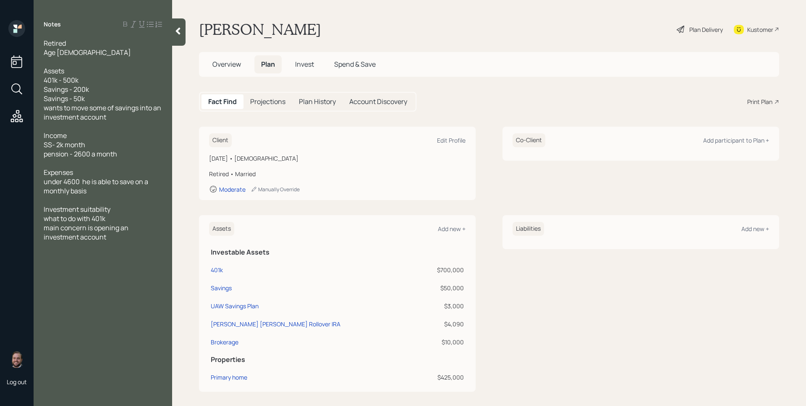 This screenshot has height=406, width=806. I want to click on div: Kustomer, so click(760, 29).